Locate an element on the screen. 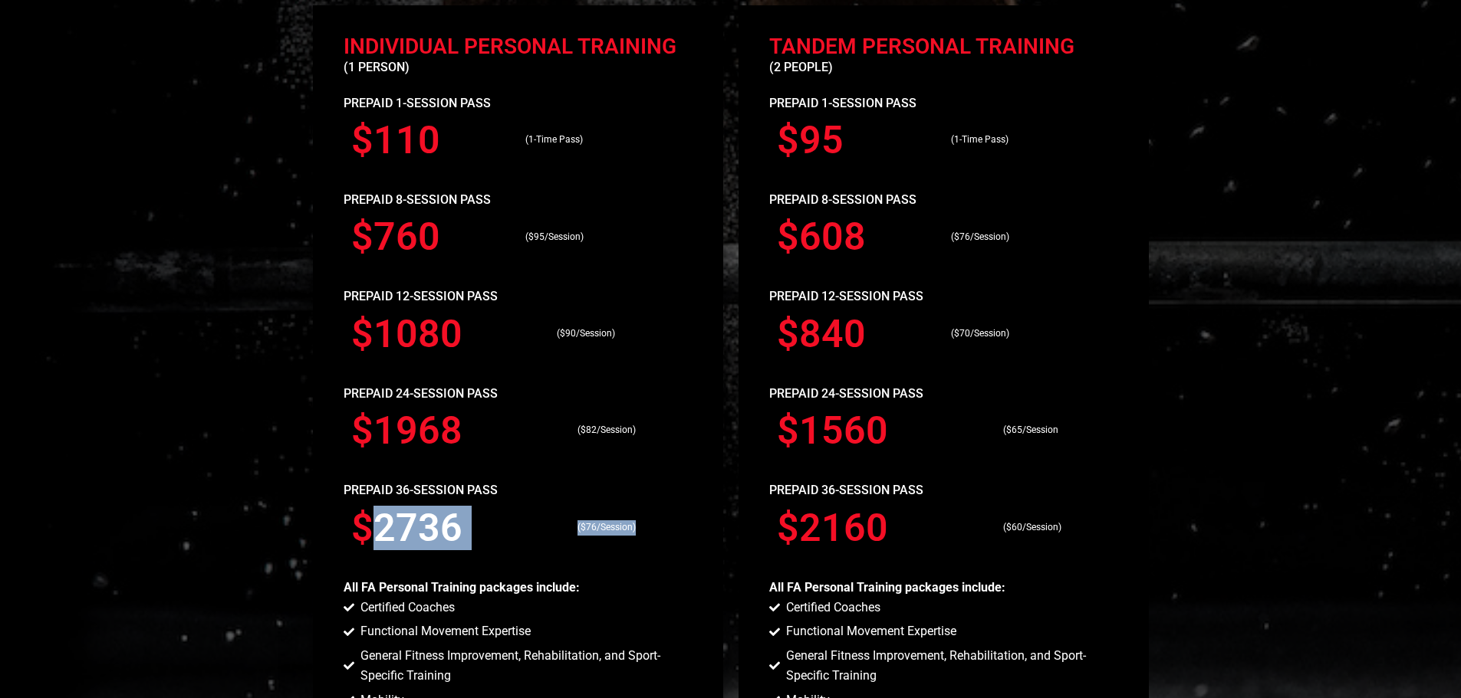 The image size is (1461, 698). p: (2 People) is located at coordinates (943, 67).